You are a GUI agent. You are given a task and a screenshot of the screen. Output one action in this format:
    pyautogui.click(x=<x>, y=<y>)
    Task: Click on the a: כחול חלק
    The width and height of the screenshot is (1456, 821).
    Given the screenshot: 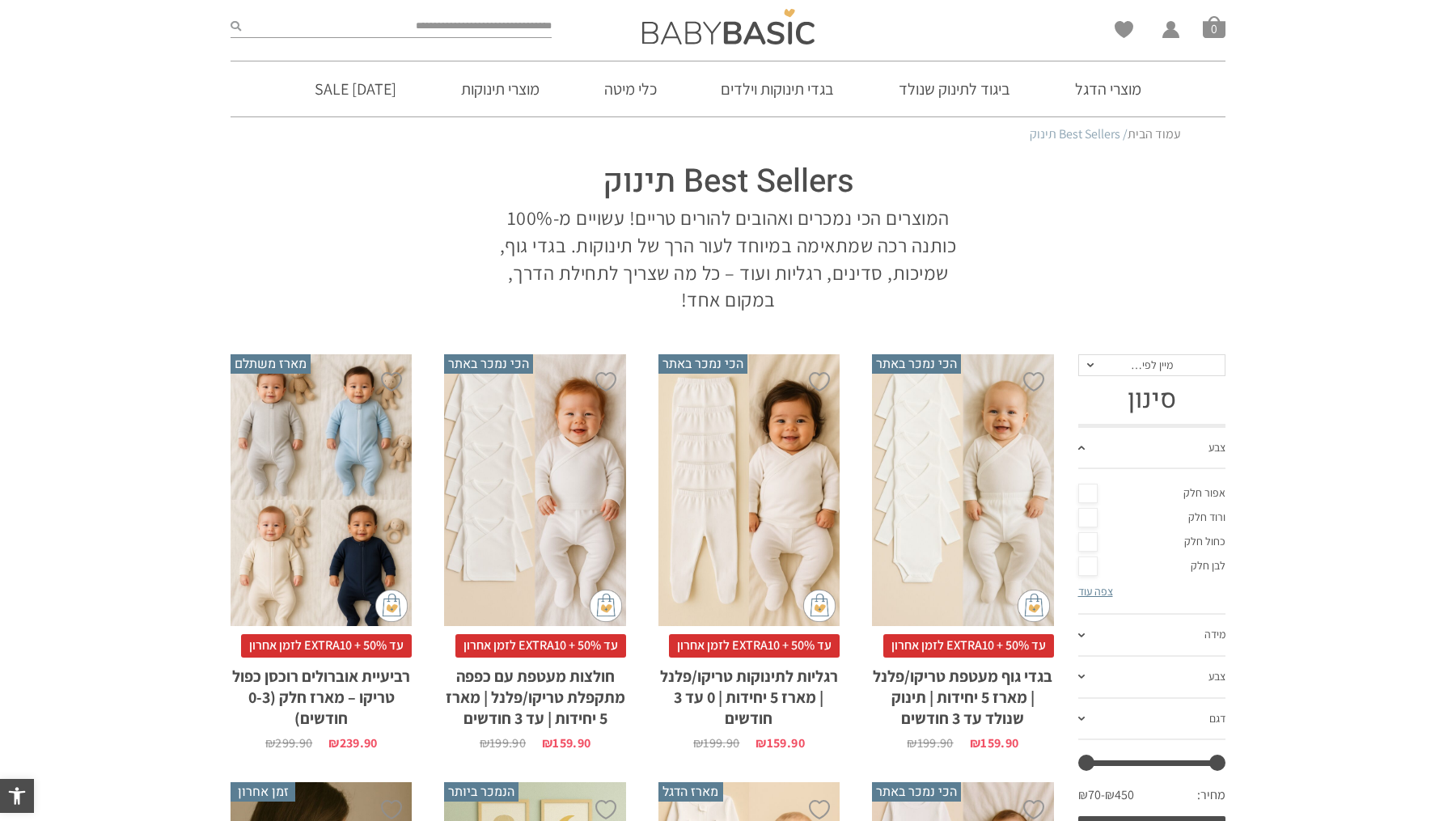 What is the action you would take?
    pyautogui.click(x=1152, y=542)
    